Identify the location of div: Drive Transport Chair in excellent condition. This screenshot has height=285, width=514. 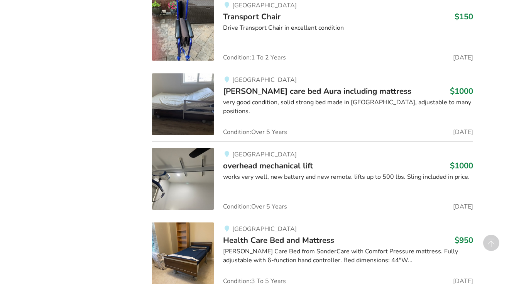
(348, 28).